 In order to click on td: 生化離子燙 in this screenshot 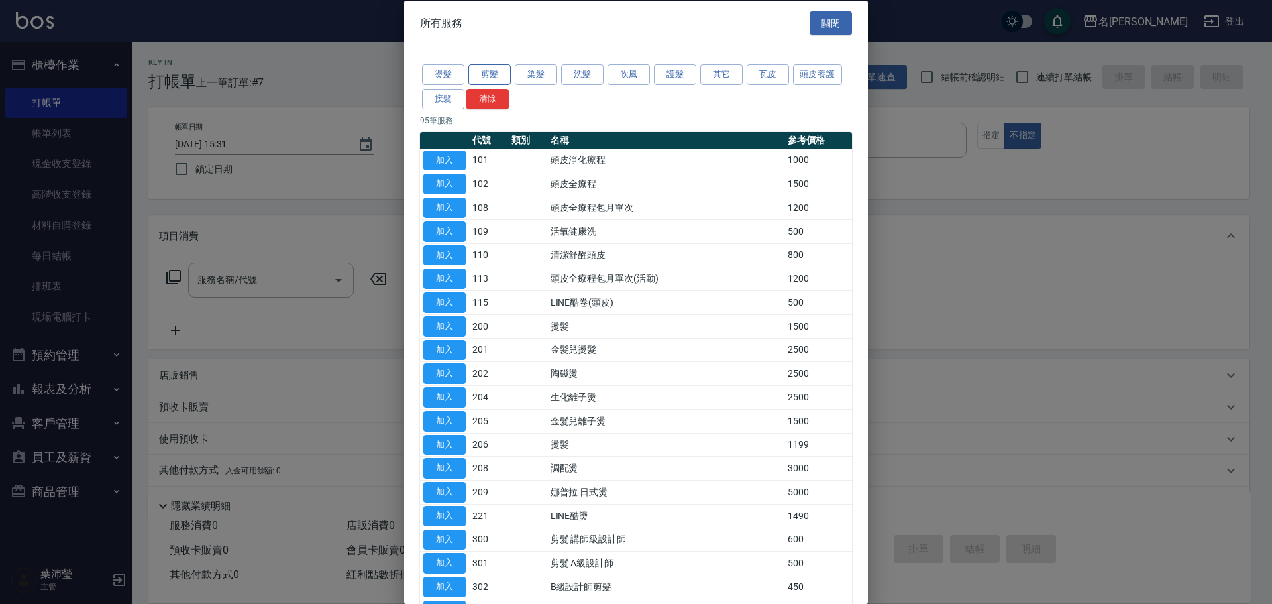, I will do `click(666, 397)`.